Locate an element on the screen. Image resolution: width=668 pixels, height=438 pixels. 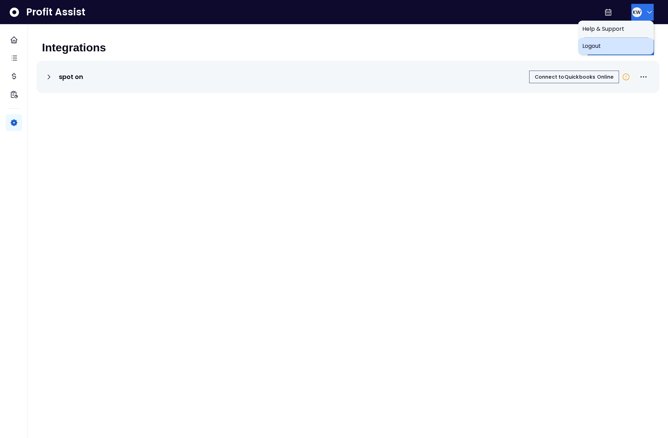
p: Integrations is located at coordinates (74, 48).